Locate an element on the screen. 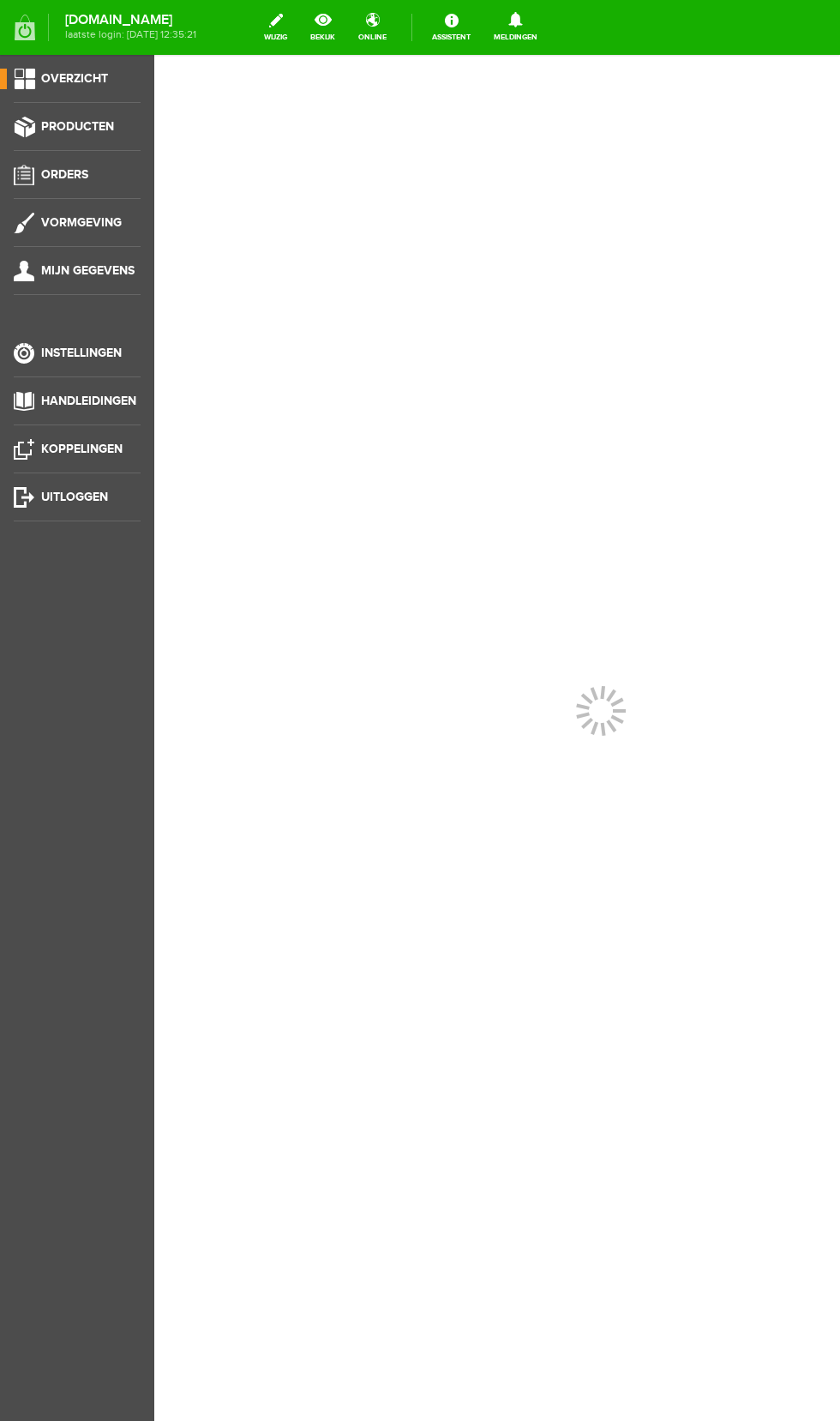  span: Handleidingen is located at coordinates (88, 401).